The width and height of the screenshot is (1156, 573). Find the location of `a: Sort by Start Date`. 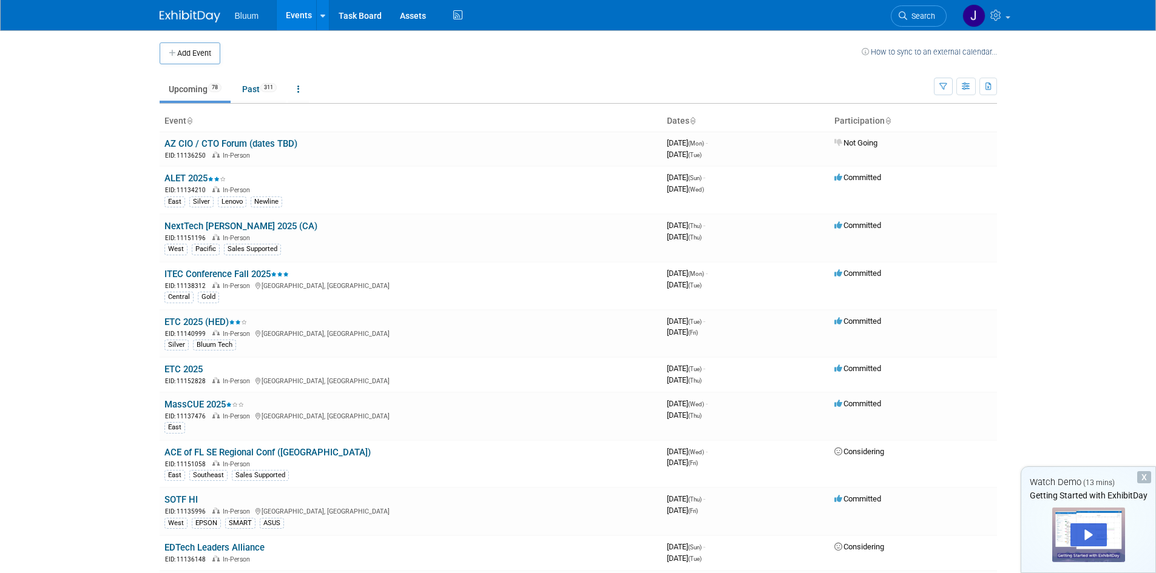

a: Sort by Start Date is located at coordinates (692, 121).